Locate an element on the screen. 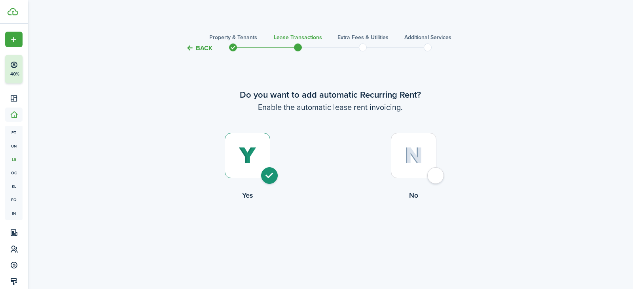 Image resolution: width=633 pixels, height=289 pixels. control-radio-card-title: No is located at coordinates (413, 195).